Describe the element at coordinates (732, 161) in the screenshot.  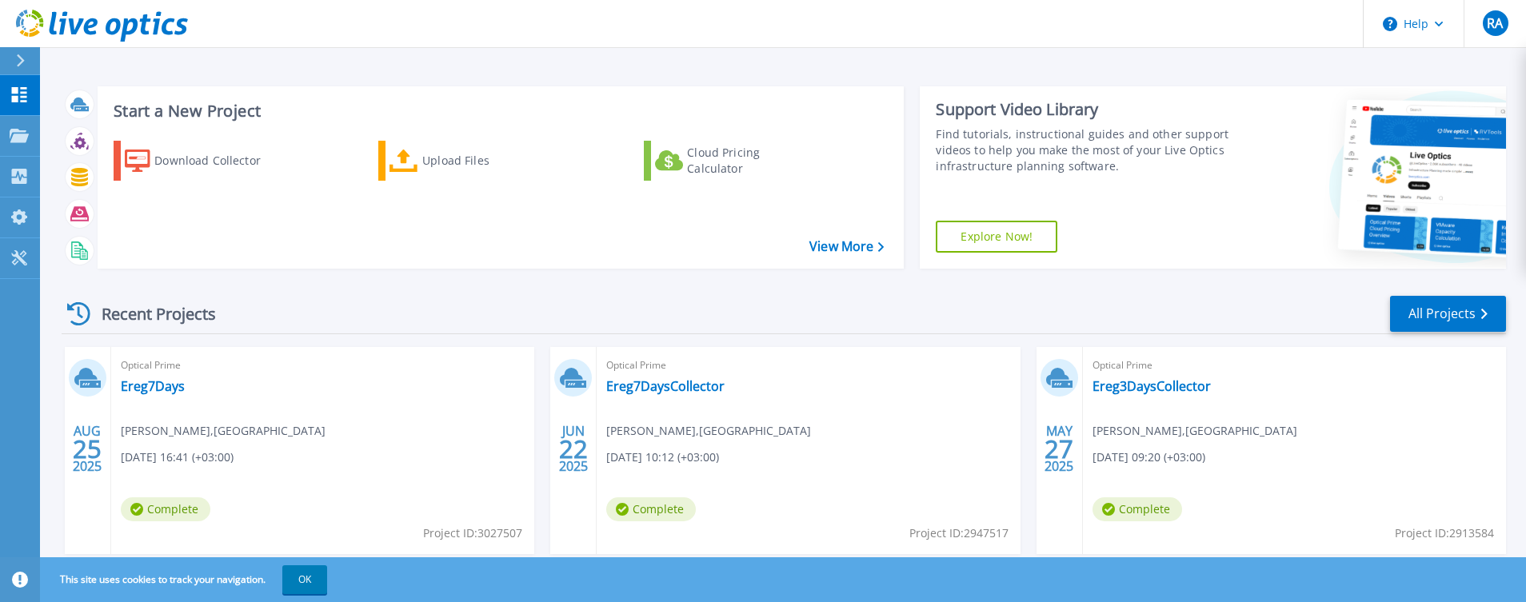
I see `a: Cloud Pricing Calculator` at that location.